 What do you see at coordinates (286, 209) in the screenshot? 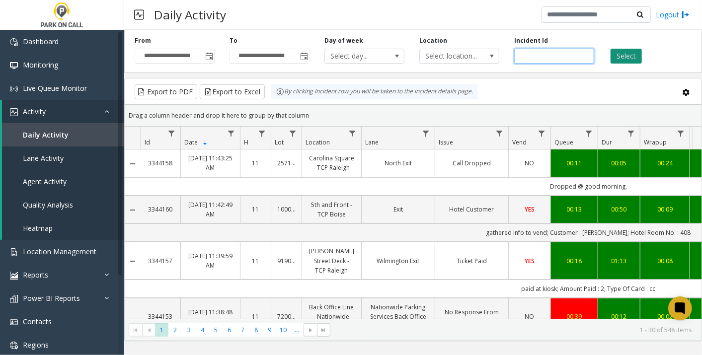
I see `a: 100001` at bounding box center [286, 209].